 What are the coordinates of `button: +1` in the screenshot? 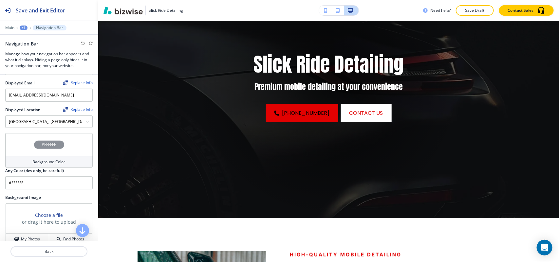 It's located at (24, 28).